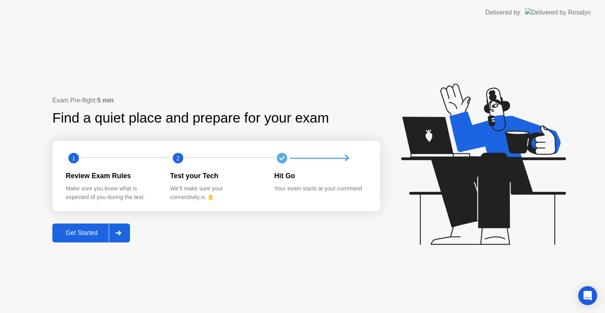  What do you see at coordinates (588, 296) in the screenshot?
I see `div: Open Intercom Messenger` at bounding box center [588, 296].